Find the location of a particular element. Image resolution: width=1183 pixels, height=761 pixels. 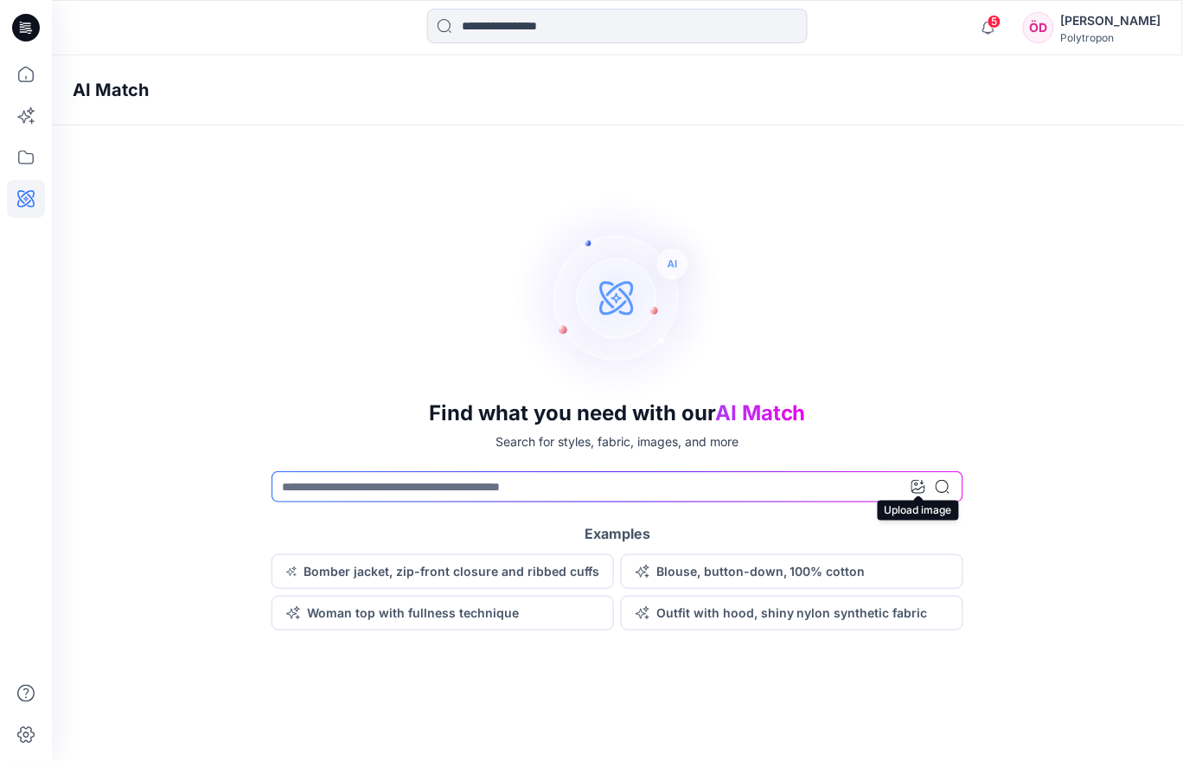

h3: Find what you need with our is located at coordinates (617, 413).